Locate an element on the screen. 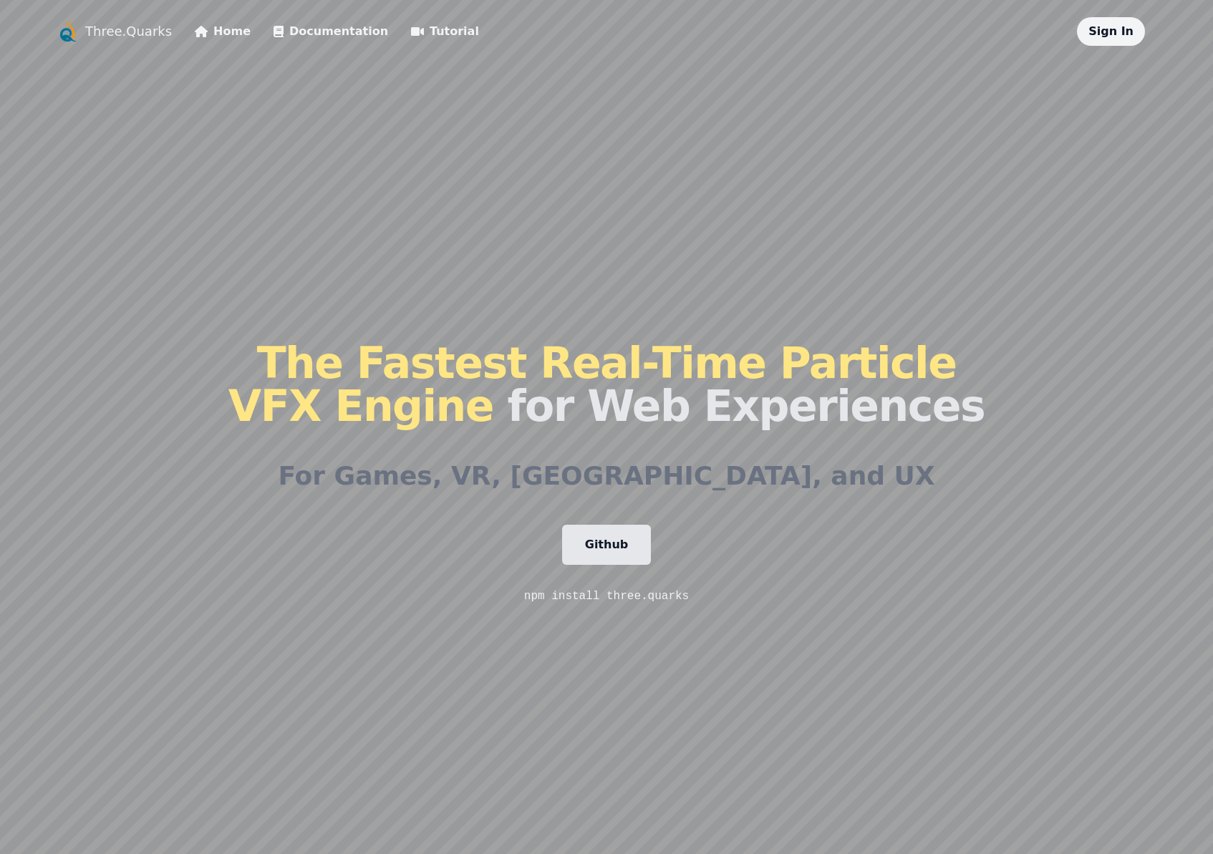 The image size is (1213, 854). span: The Fastest Real-Time Particle VFX Engine is located at coordinates (592, 384).